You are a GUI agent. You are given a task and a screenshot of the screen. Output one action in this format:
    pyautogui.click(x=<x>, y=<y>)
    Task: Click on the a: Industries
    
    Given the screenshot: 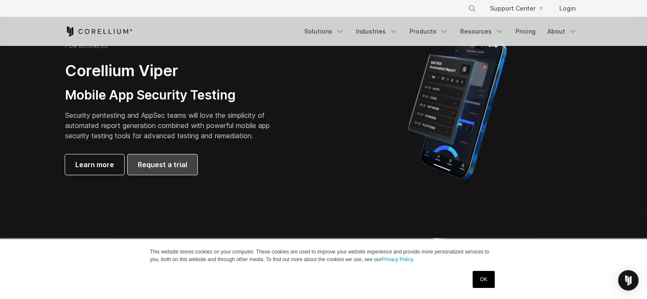 What is the action you would take?
    pyautogui.click(x=377, y=31)
    